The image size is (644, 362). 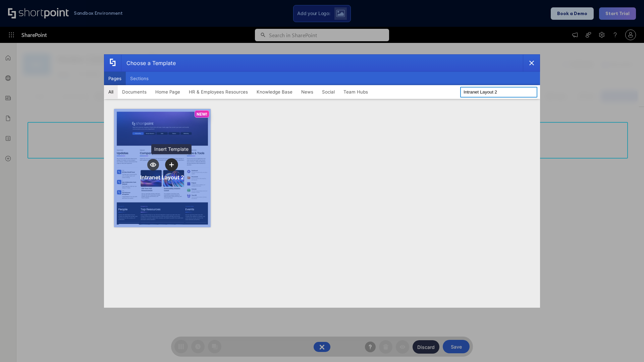 What do you see at coordinates (115, 78) in the screenshot?
I see `button: Pages` at bounding box center [115, 78].